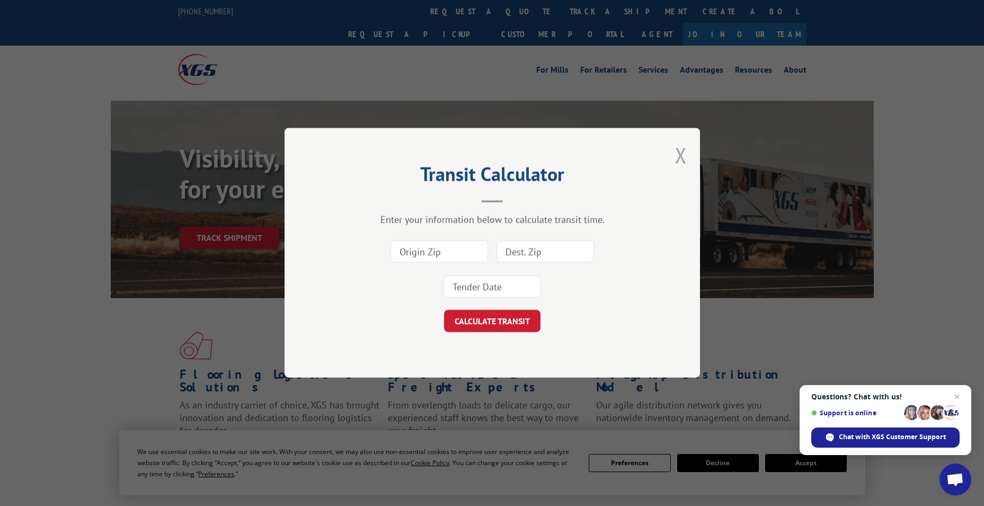  Describe the element at coordinates (439, 252) in the screenshot. I see `input: Origin Zip` at that location.